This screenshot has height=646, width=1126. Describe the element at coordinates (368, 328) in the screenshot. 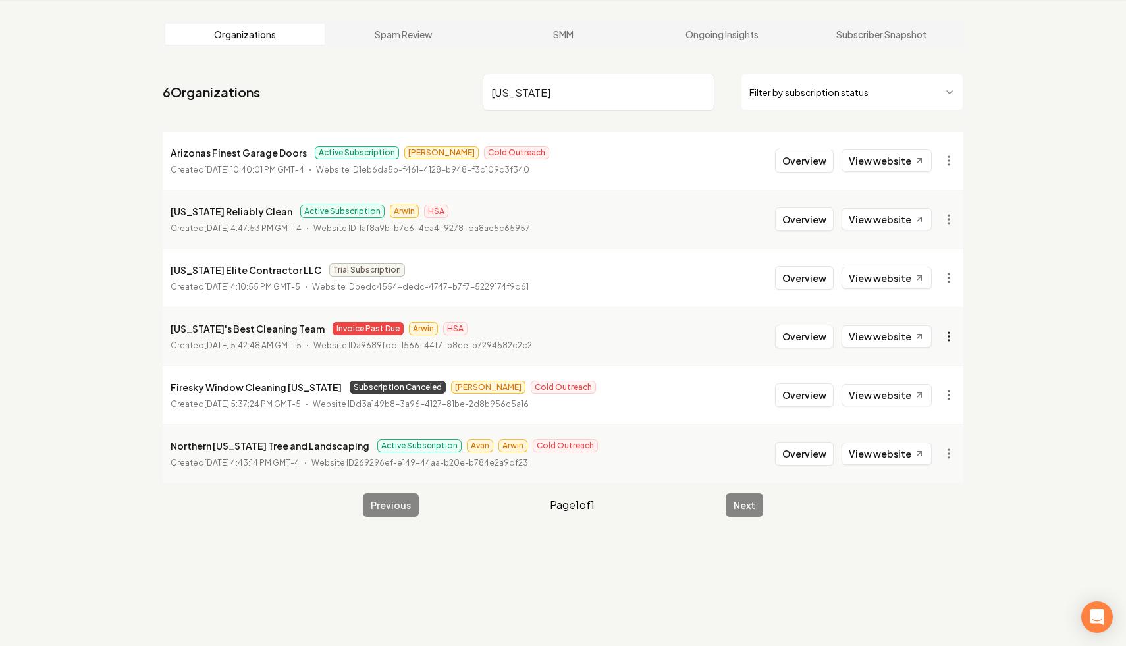

I see `span: Invoice Past Due` at that location.